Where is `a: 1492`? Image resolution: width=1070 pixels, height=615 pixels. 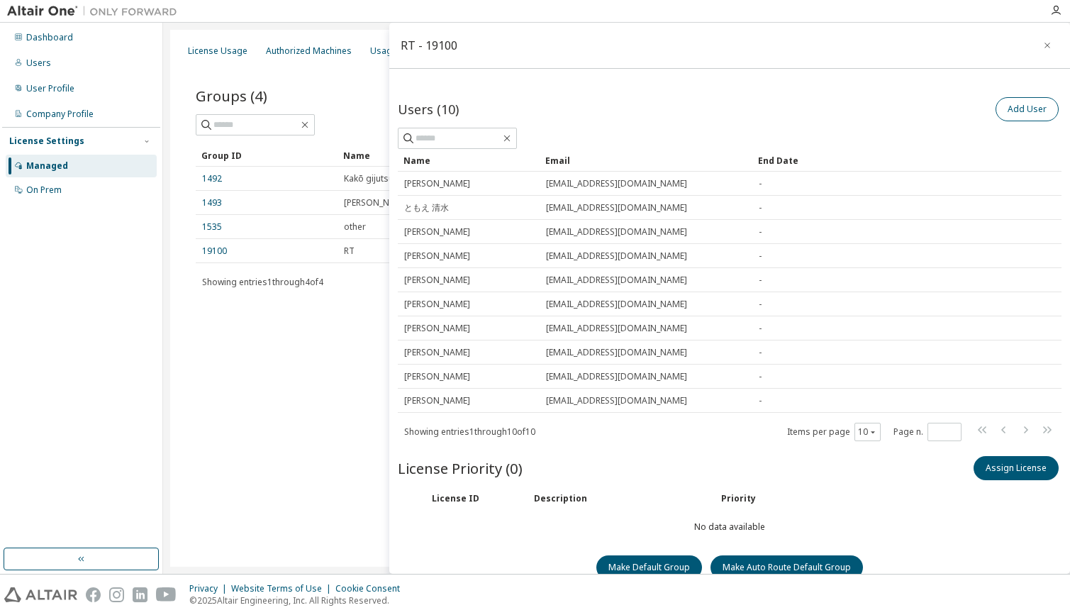 a: 1492 is located at coordinates (212, 179).